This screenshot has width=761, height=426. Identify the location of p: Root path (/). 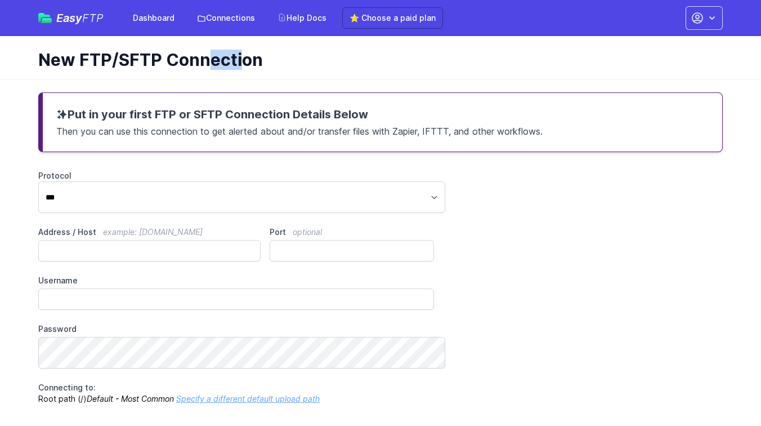
(236, 393).